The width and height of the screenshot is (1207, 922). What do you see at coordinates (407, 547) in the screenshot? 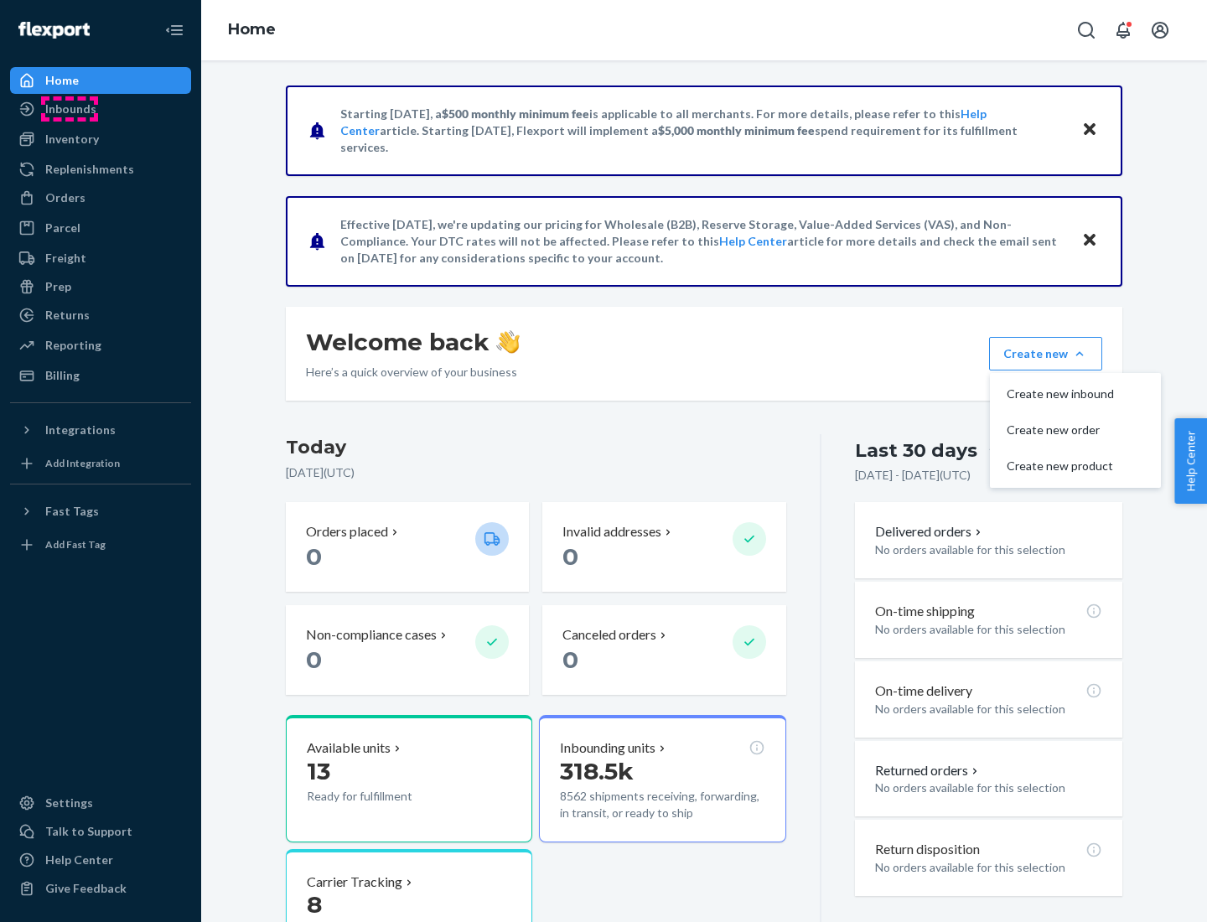
I see `button: Orders placed 0` at bounding box center [407, 547].